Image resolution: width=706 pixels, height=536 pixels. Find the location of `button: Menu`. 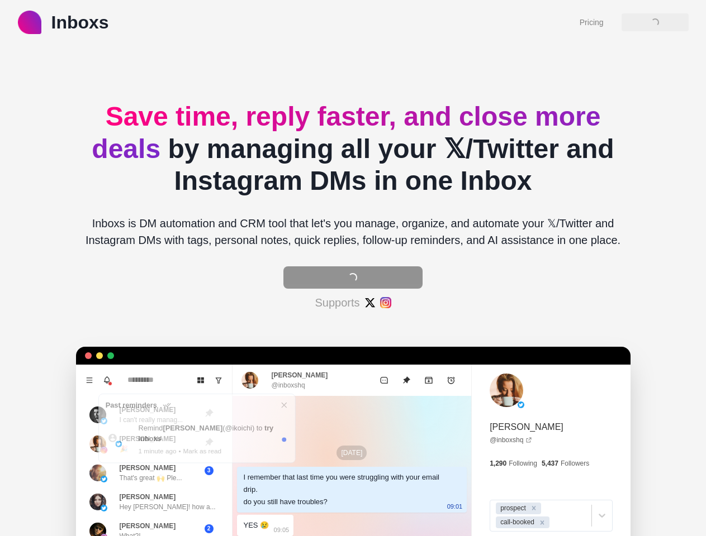

button: Menu is located at coordinates (89, 381).